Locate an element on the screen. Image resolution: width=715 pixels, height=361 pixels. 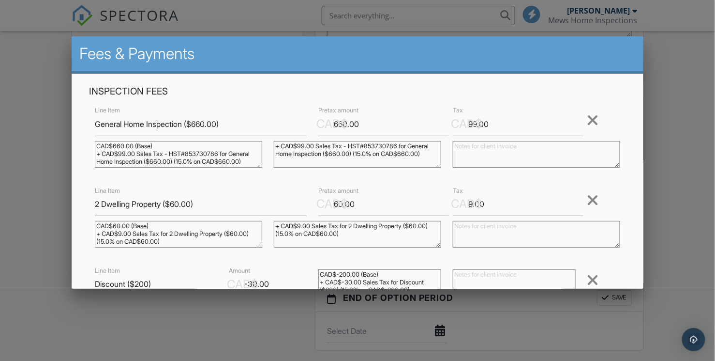
label: Amount is located at coordinates (240, 271).